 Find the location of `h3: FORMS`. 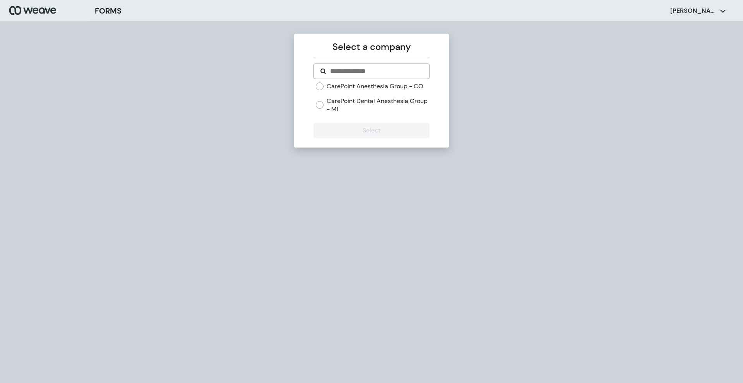

h3: FORMS is located at coordinates (108, 11).